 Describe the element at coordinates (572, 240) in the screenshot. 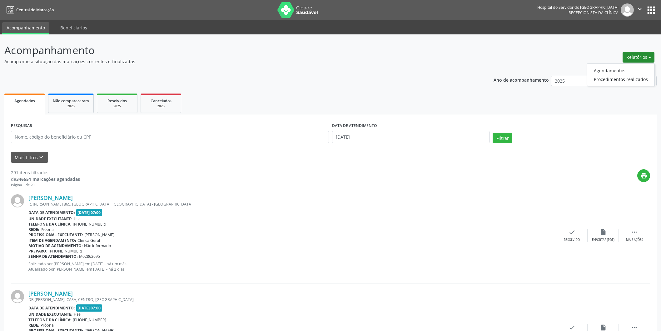

I see `div: Resolvido` at that location.